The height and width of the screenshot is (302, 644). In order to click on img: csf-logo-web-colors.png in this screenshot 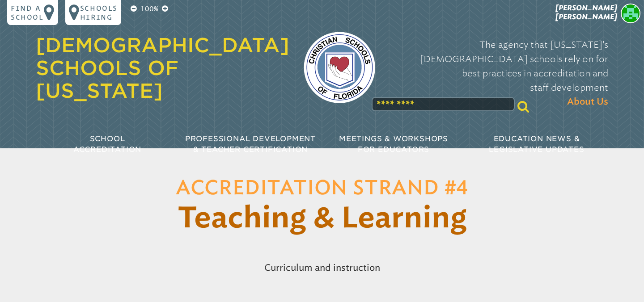, I will do `click(340, 68)`.